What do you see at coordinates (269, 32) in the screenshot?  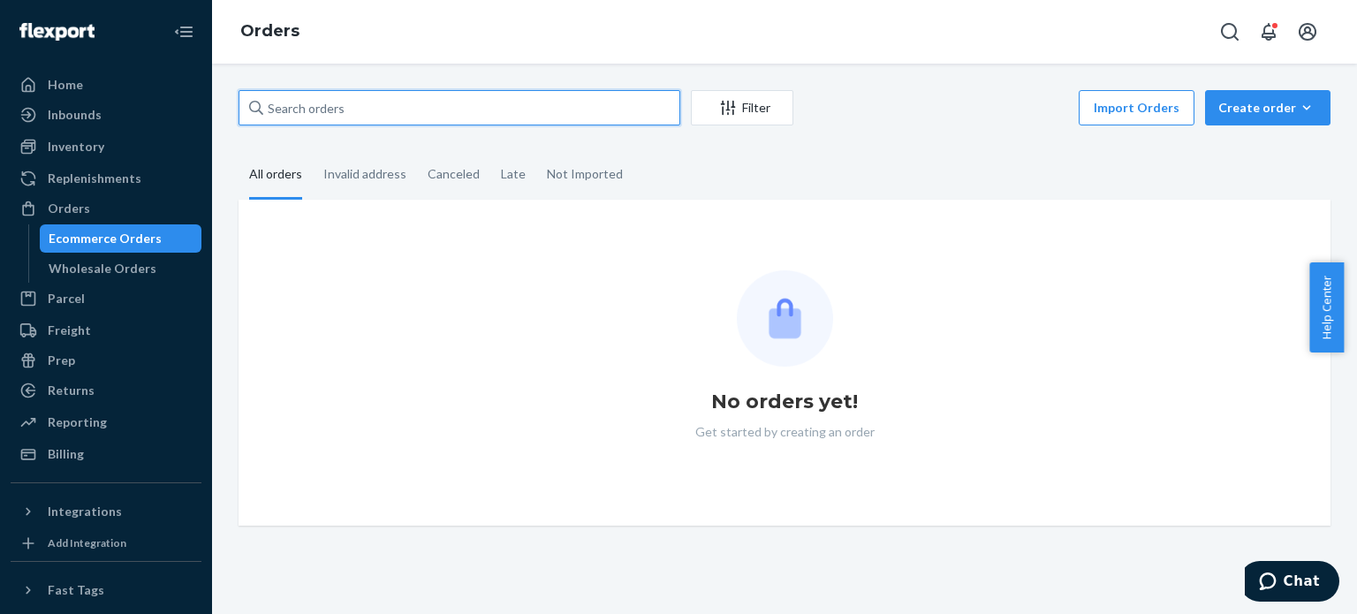 I see `ol: breadcrumbs` at bounding box center [269, 32].